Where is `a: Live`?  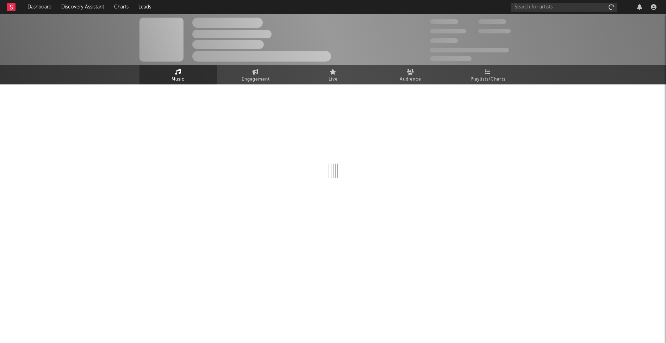
a: Live is located at coordinates (333, 75).